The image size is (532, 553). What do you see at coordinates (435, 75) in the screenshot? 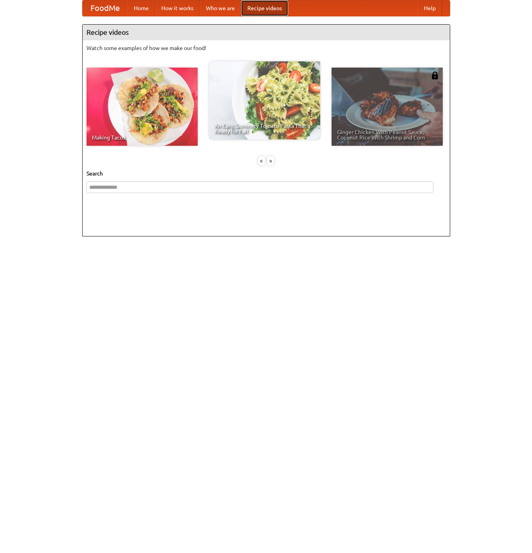
I see `img: 483408.png` at bounding box center [435, 75].